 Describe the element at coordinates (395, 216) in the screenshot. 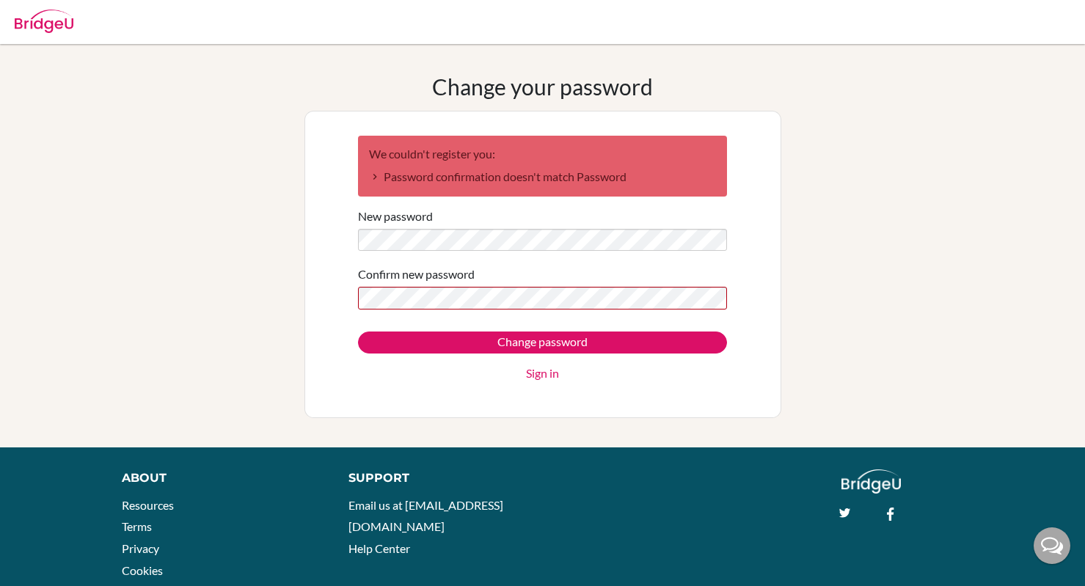

I see `label: New password` at that location.